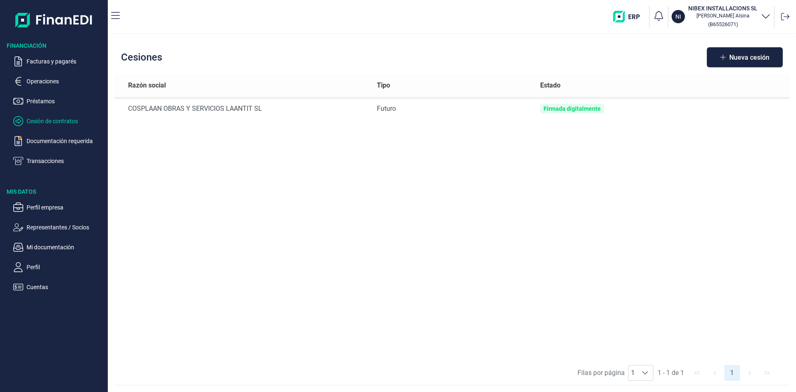 The image size is (796, 392). What do you see at coordinates (59, 267) in the screenshot?
I see `button: Perfil` at bounding box center [59, 267].